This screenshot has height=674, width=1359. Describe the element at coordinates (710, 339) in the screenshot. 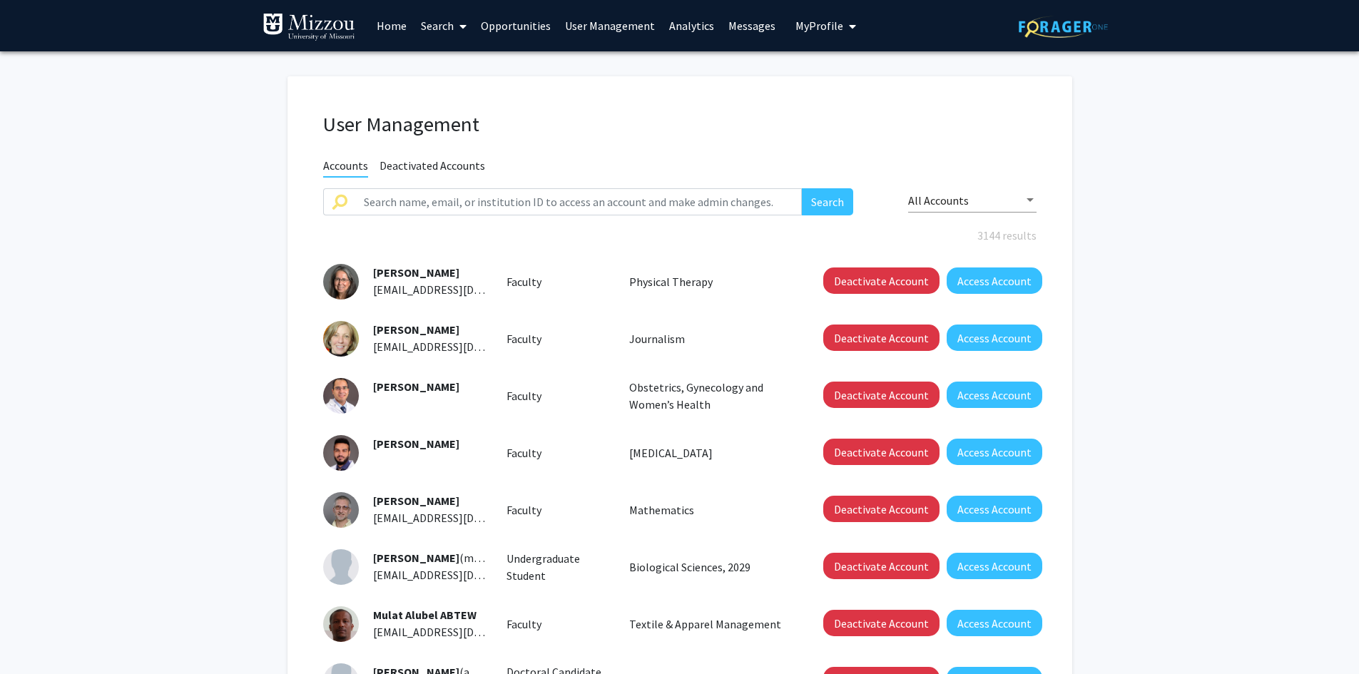

I see `p: Journalism` at that location.